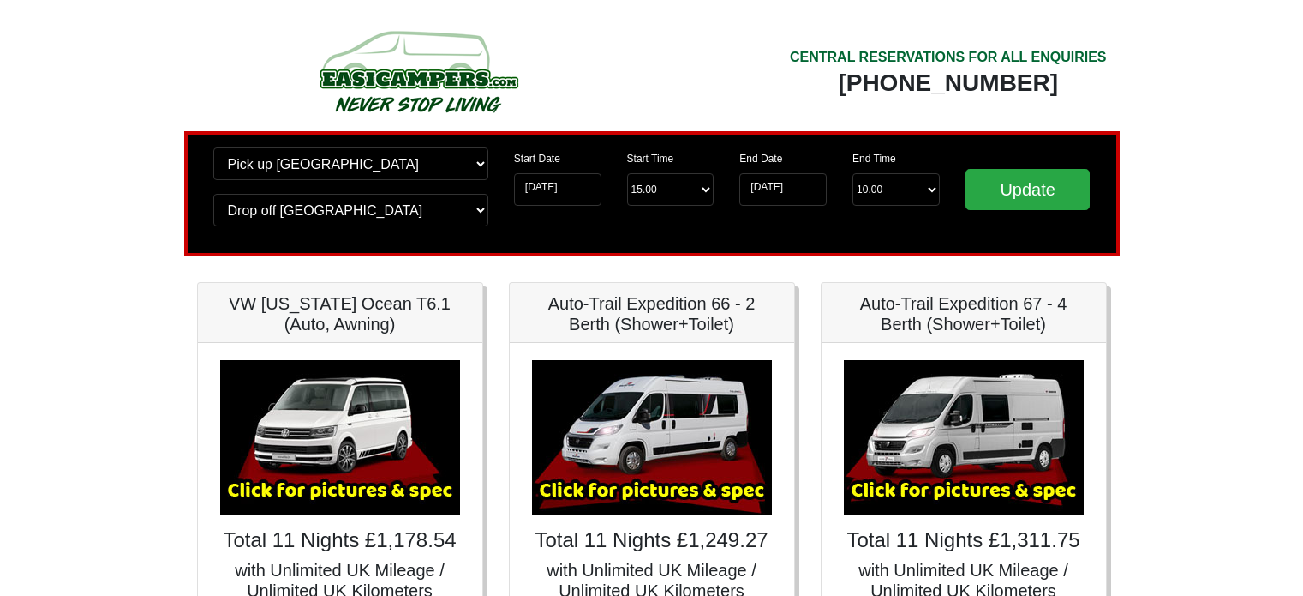 Image resolution: width=1303 pixels, height=596 pixels. What do you see at coordinates (340, 437) in the screenshot?
I see `img: VW California Ocean T6.1 (Auto, Awning)` at bounding box center [340, 437].